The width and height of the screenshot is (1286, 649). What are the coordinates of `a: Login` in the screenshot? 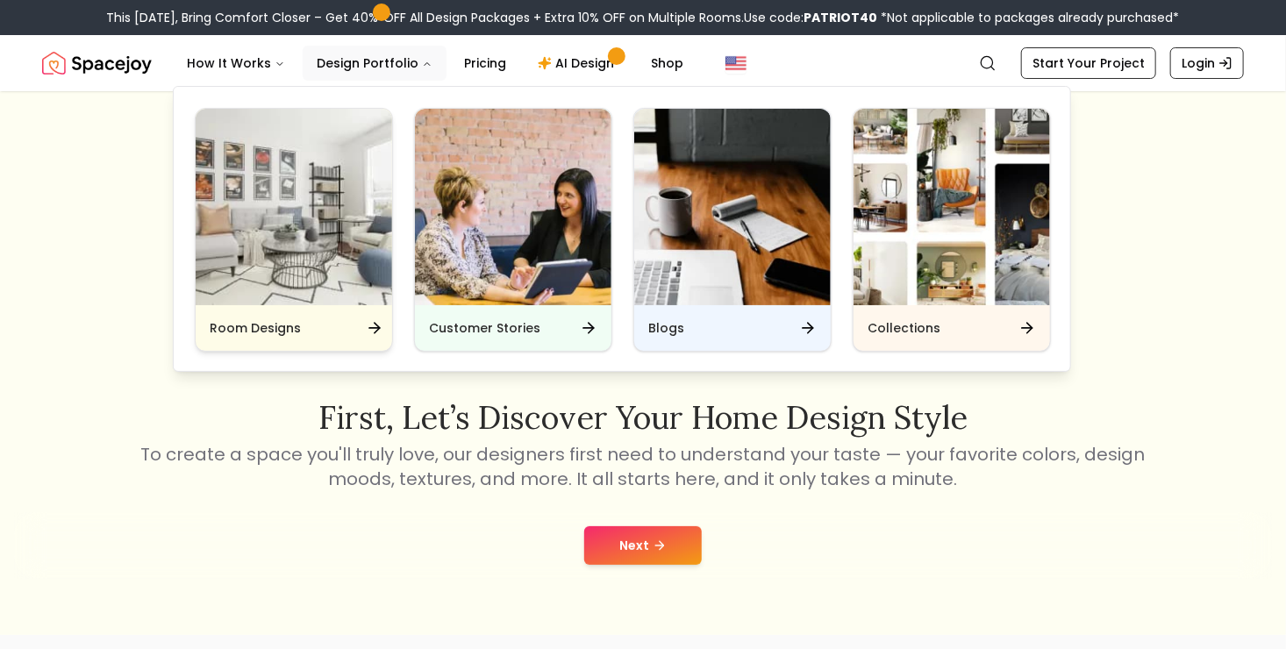 It's located at (1207, 63).